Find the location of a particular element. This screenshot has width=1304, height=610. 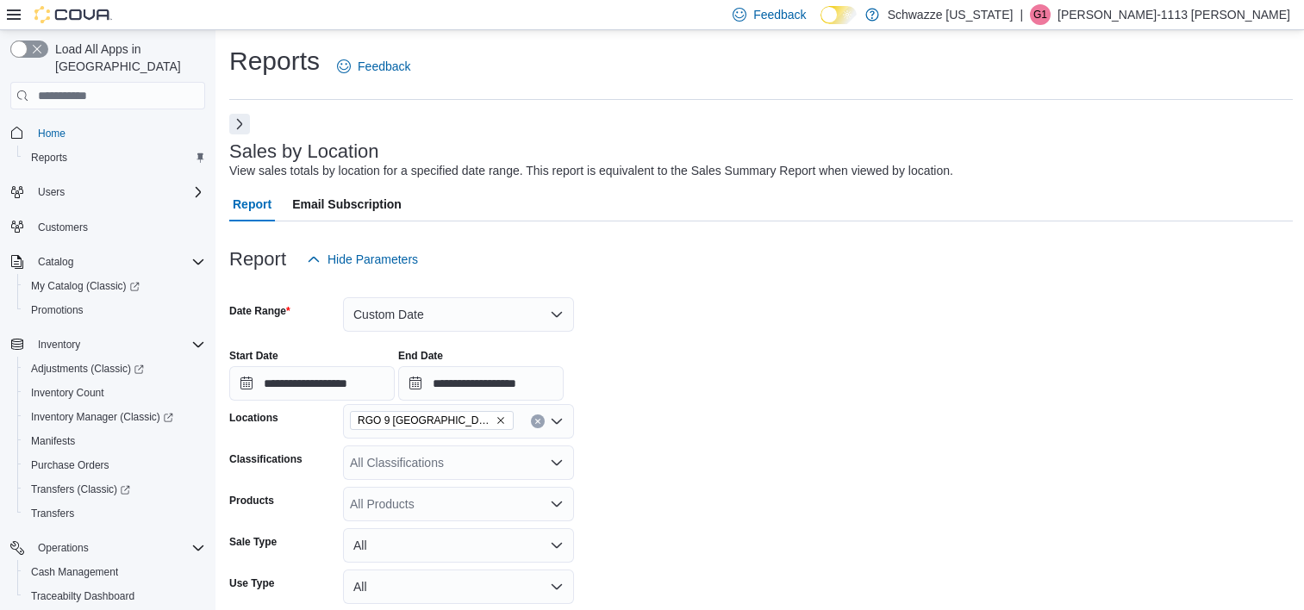

span: Adjustments (Classic) is located at coordinates (115, 369).